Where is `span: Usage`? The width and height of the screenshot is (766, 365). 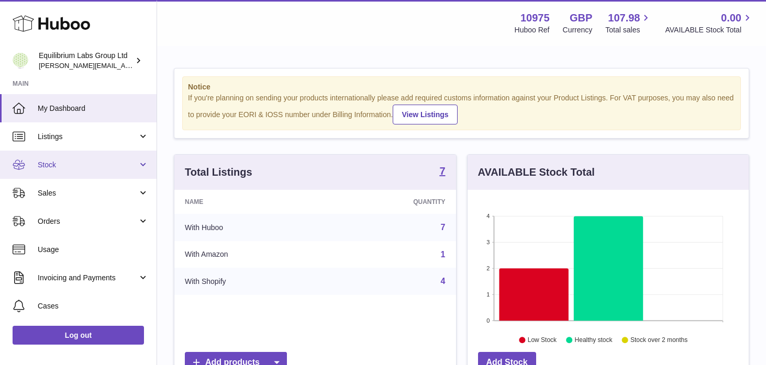 span: Usage is located at coordinates (93, 250).